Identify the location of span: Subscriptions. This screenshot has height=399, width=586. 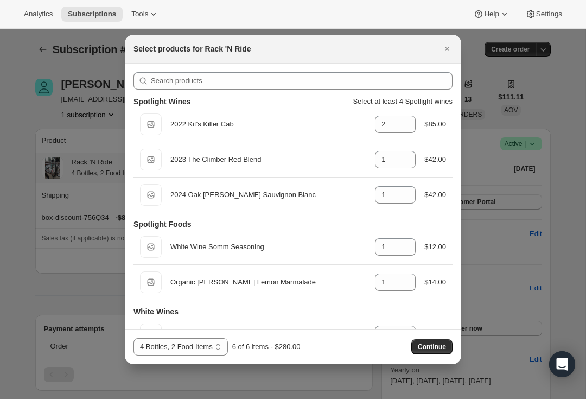
(92, 14).